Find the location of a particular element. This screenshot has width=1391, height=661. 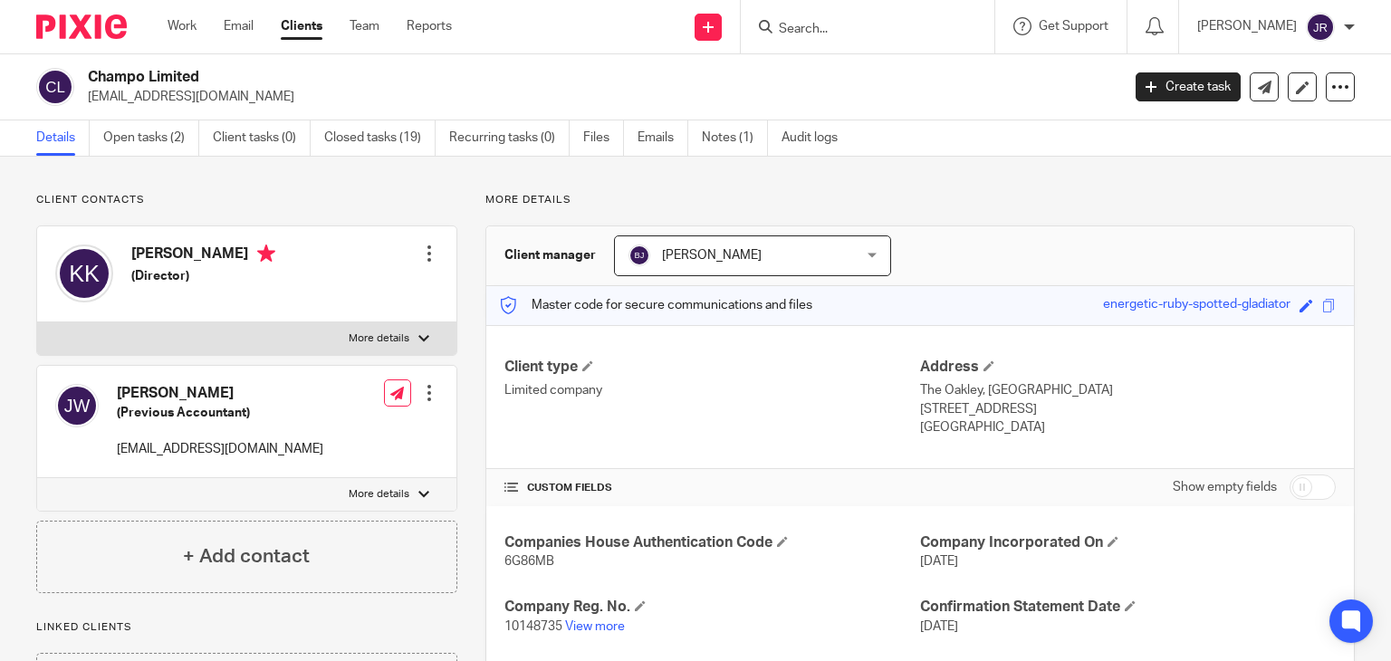

span: Get Support is located at coordinates (1074, 26).